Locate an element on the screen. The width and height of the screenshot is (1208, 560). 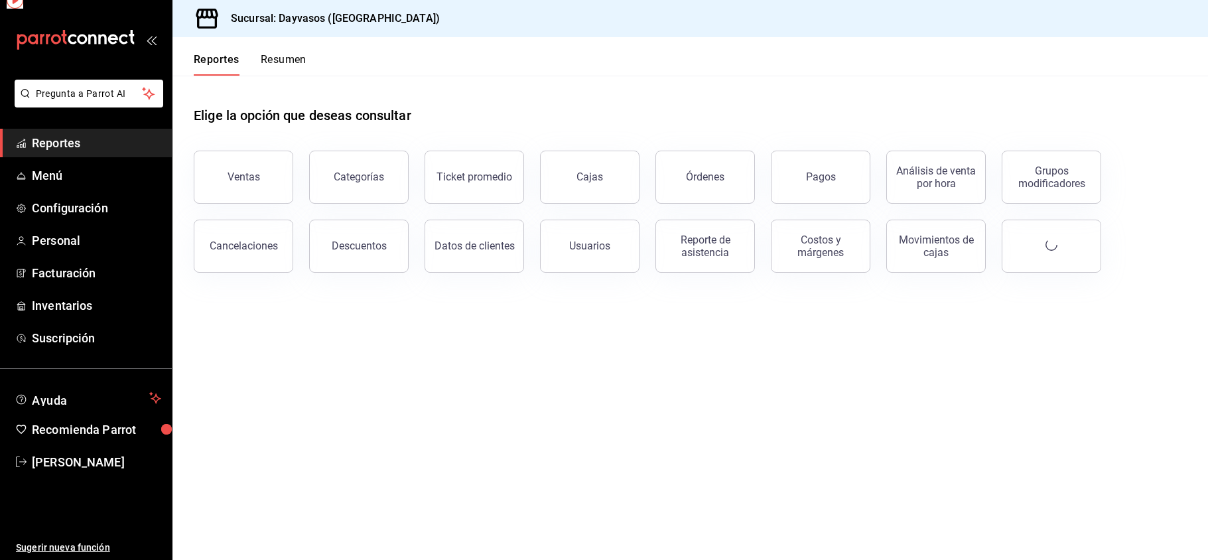
div: Movimientos de cajas is located at coordinates (936, 246).